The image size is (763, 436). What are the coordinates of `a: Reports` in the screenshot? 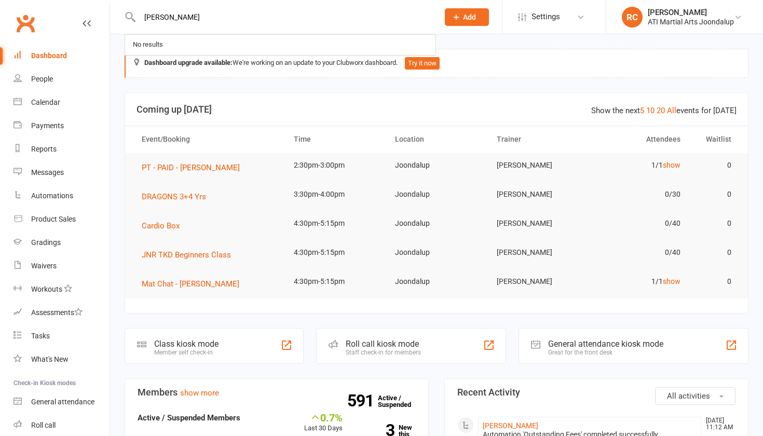 It's located at (61, 149).